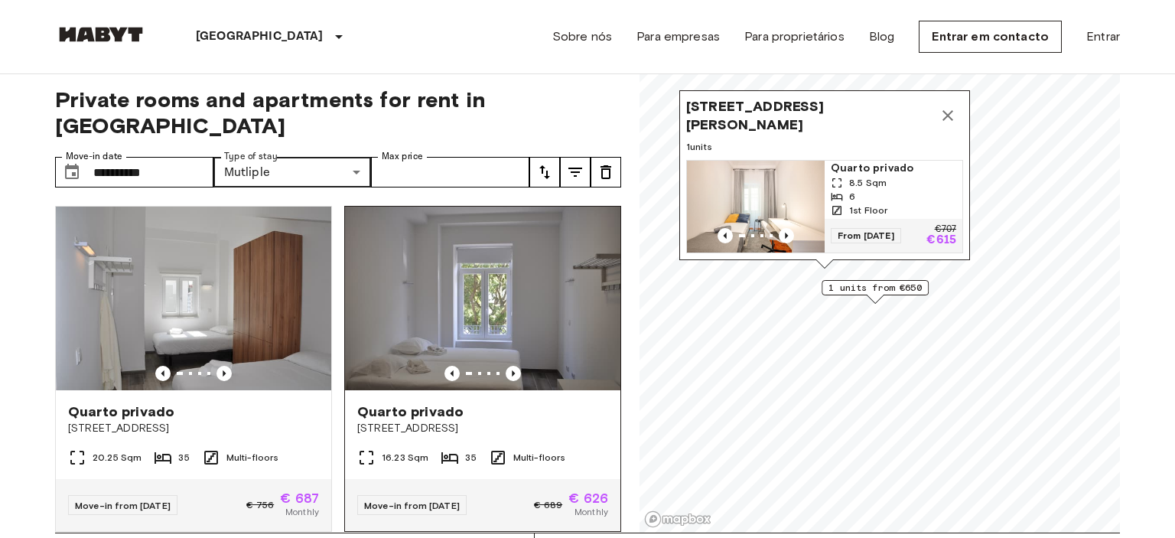  What do you see at coordinates (251, 156) in the screenshot?
I see `label: Type of stay` at bounding box center [251, 156].